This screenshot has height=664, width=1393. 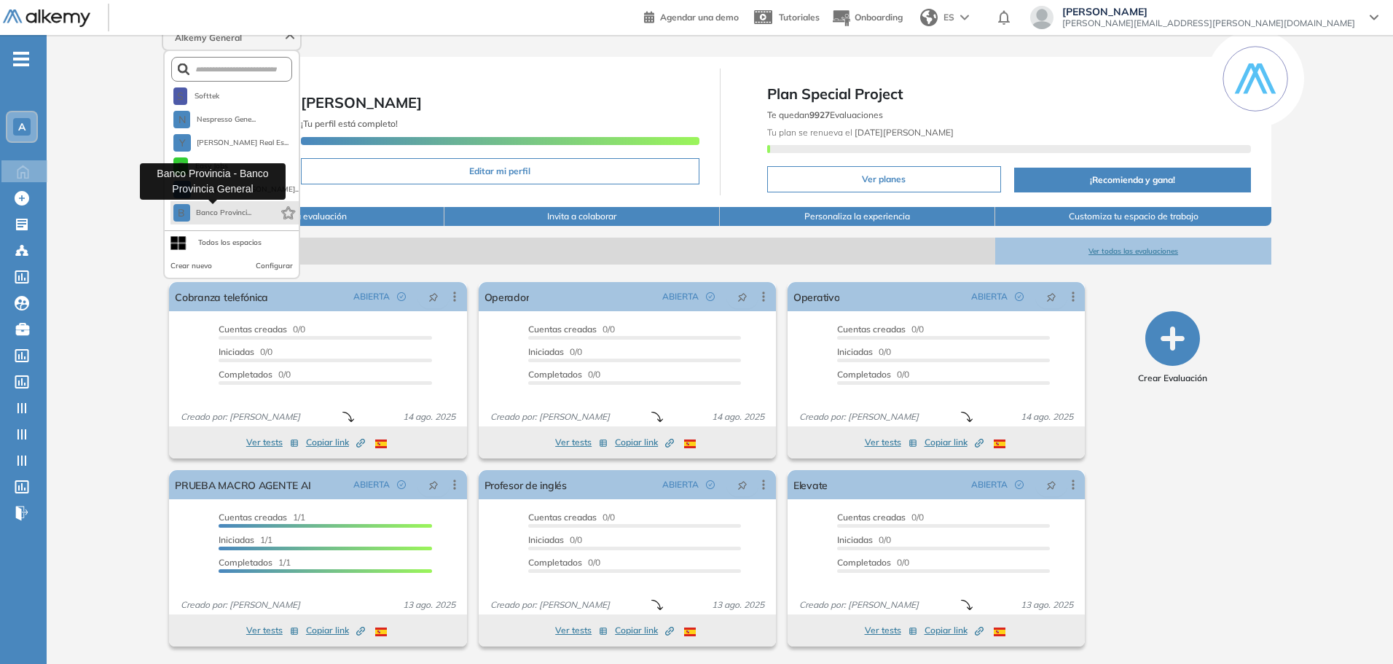 What do you see at coordinates (221, 297) in the screenshot?
I see `a: Cobranza telefónica` at bounding box center [221, 297].